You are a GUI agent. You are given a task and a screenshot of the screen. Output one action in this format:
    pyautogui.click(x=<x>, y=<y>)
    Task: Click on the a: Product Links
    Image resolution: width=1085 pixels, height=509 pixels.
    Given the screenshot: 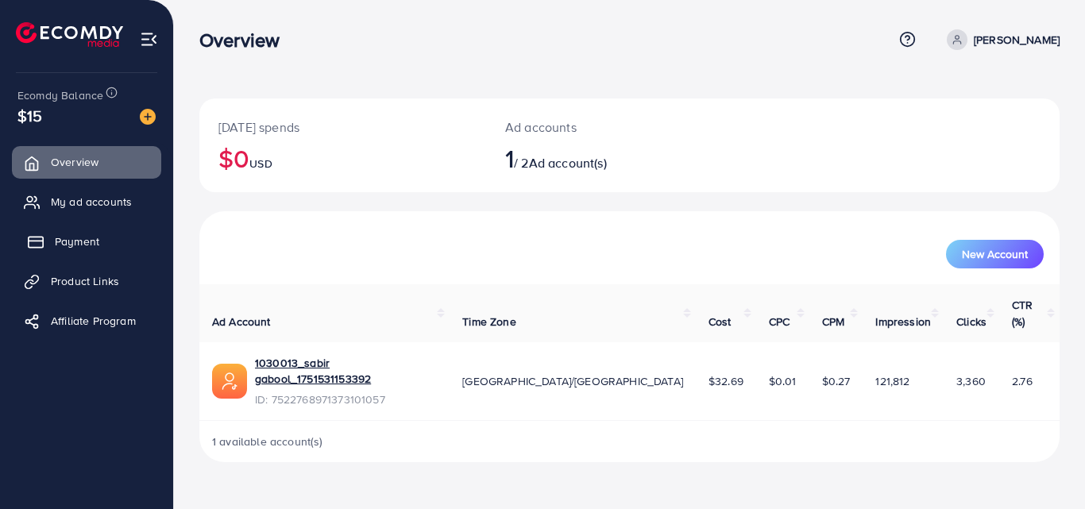 What is the action you would take?
    pyautogui.click(x=87, y=281)
    